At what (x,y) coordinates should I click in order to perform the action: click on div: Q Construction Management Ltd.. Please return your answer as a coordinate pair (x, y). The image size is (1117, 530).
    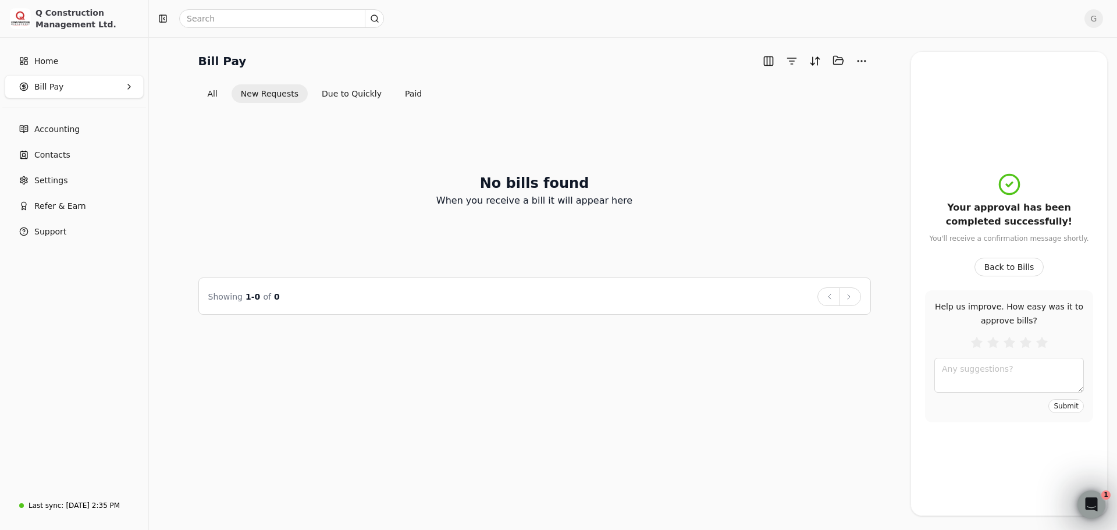
    Looking at the image, I should click on (87, 19).